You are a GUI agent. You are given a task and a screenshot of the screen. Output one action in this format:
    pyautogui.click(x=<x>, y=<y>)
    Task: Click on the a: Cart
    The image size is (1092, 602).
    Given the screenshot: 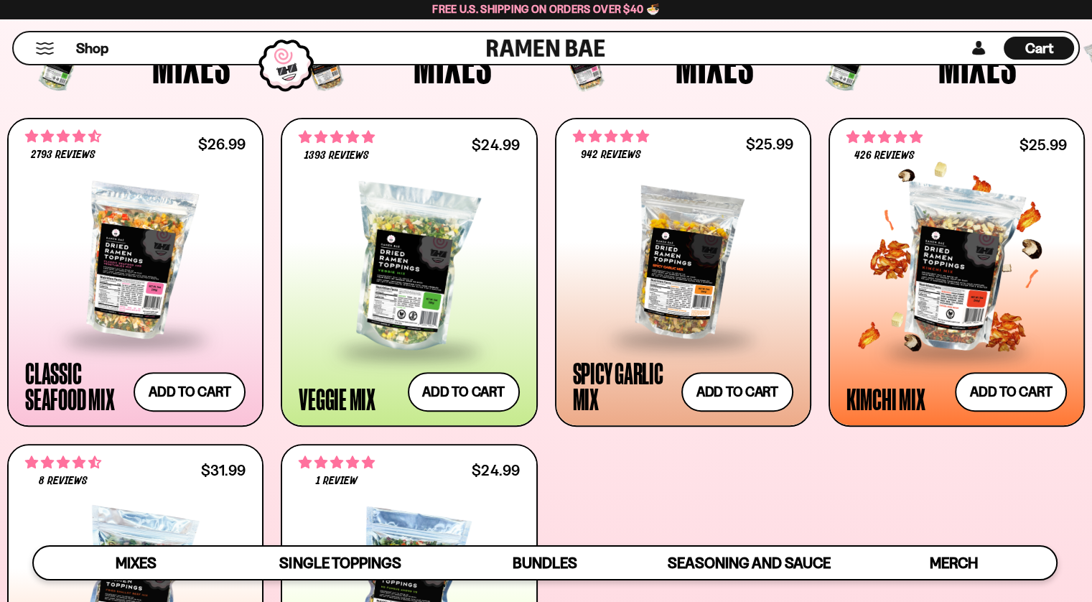 What is the action you would take?
    pyautogui.click(x=1039, y=48)
    